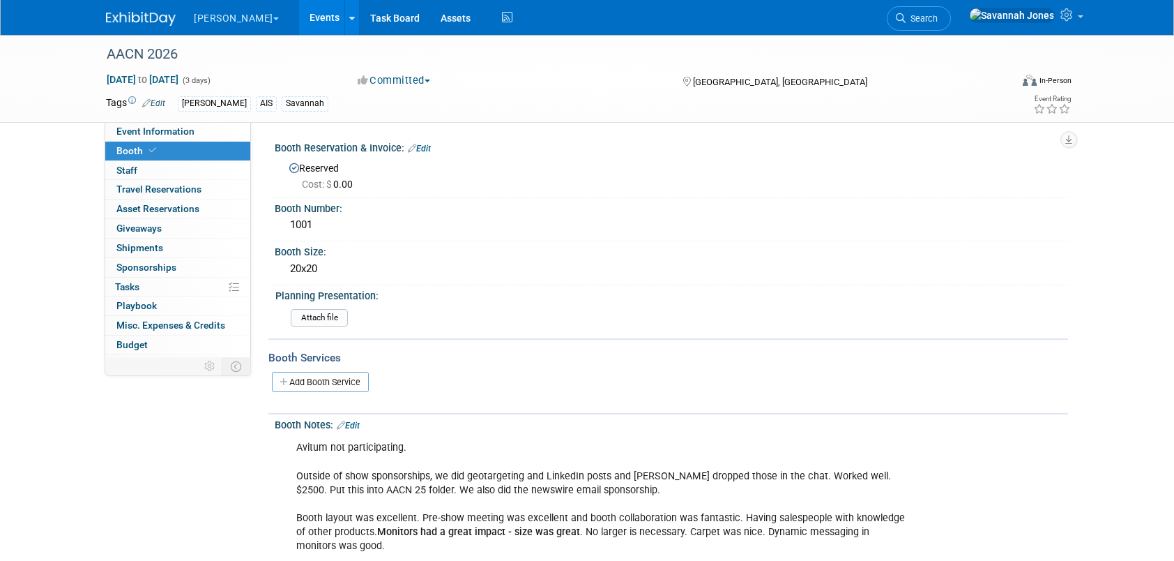 This screenshot has height=561, width=1174. Describe the element at coordinates (478, 531) in the screenshot. I see `b: Monitors had a great impact - size was great` at that location.